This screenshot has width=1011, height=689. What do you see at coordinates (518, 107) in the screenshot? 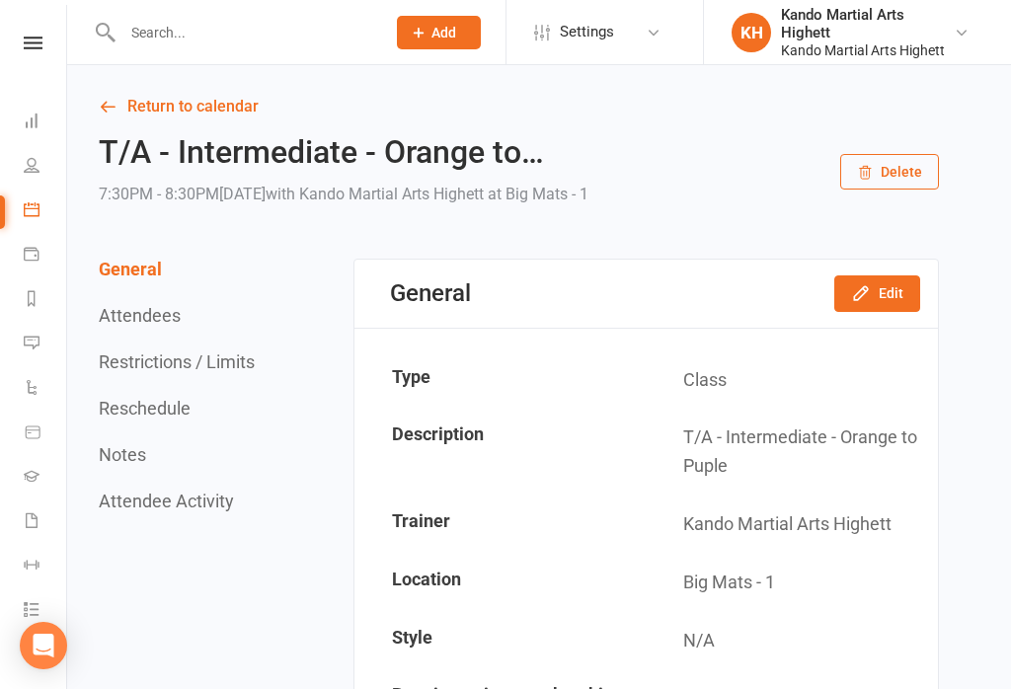
I see `a: Return to calendar` at bounding box center [518, 107].